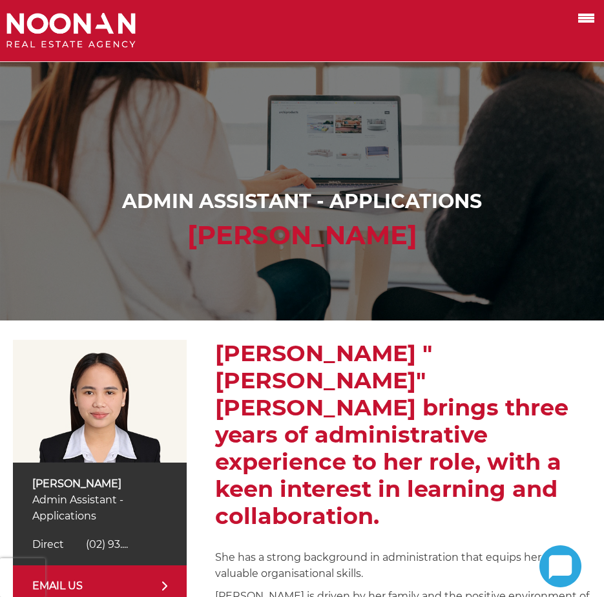 The width and height of the screenshot is (604, 597). Describe the element at coordinates (71, 30) in the screenshot. I see `img: Noonan Real Estate Agency` at that location.